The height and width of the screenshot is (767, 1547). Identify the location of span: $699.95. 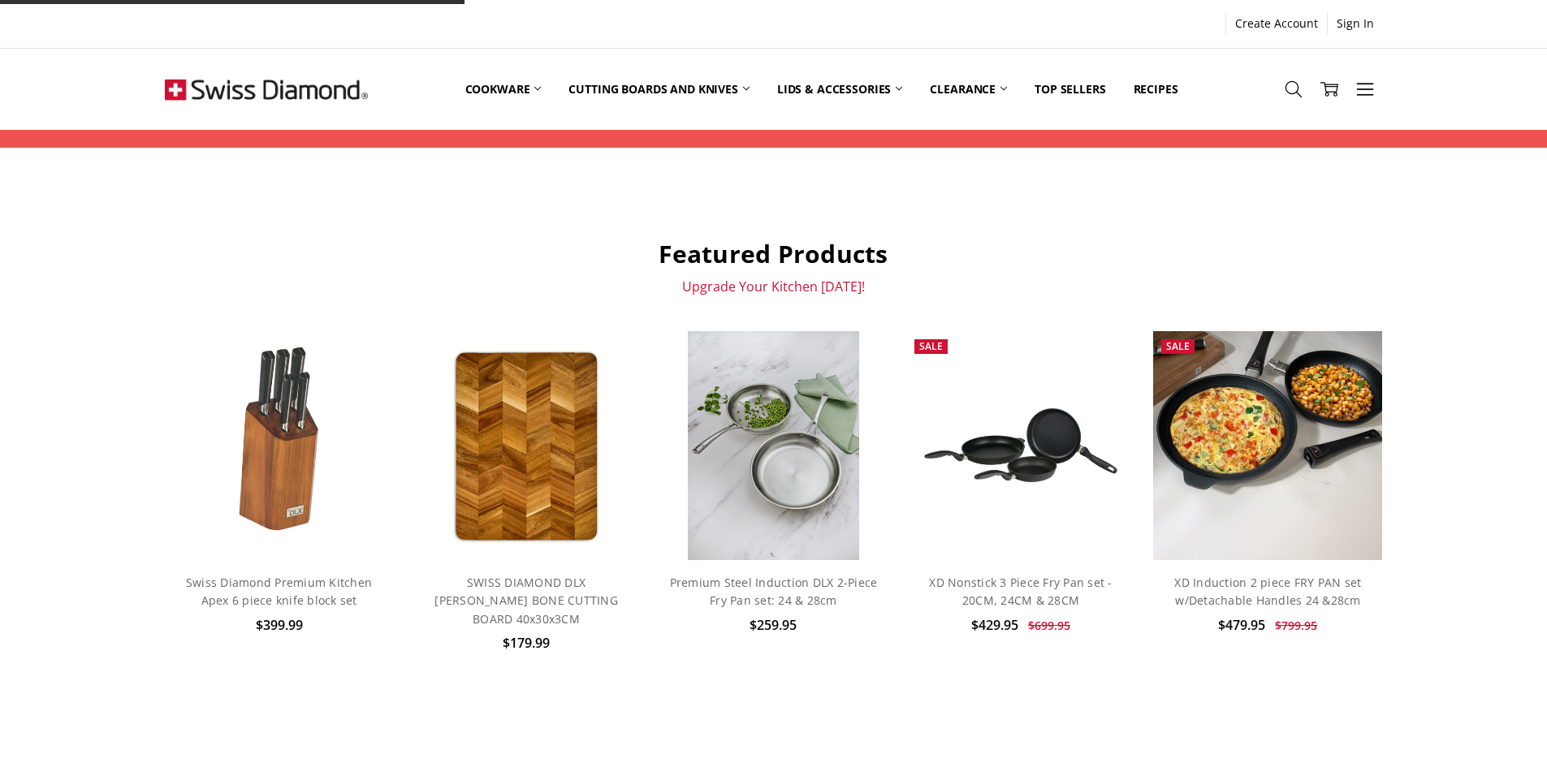
(1049, 625).